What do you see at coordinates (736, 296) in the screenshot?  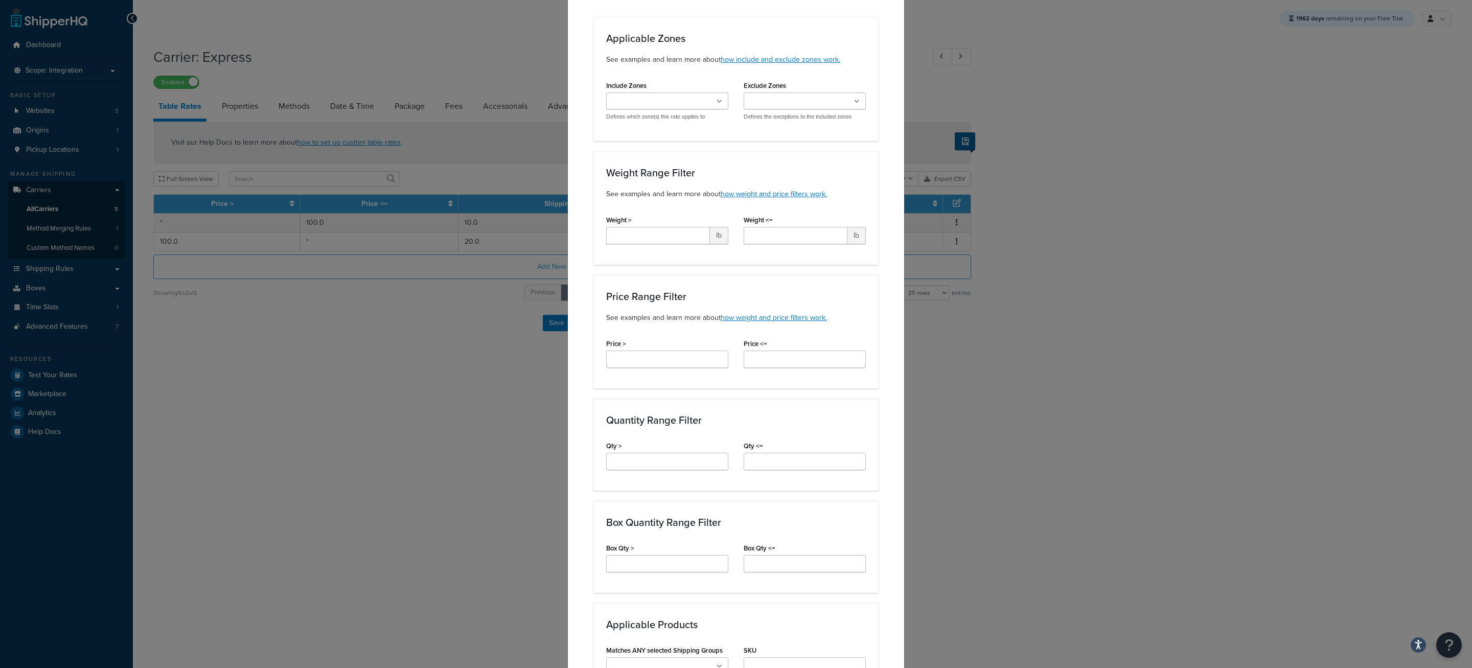 I see `h3: Price Range Filter` at bounding box center [736, 296].